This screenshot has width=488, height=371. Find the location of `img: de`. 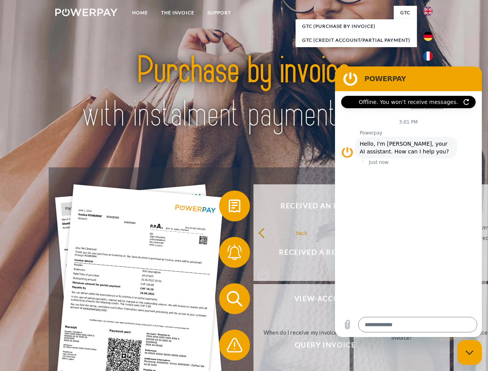

img: de is located at coordinates (428, 36).